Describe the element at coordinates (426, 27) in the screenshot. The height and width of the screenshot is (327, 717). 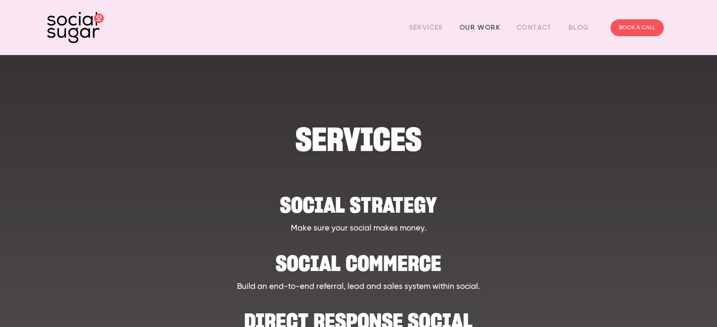
I see `a: Services` at that location.